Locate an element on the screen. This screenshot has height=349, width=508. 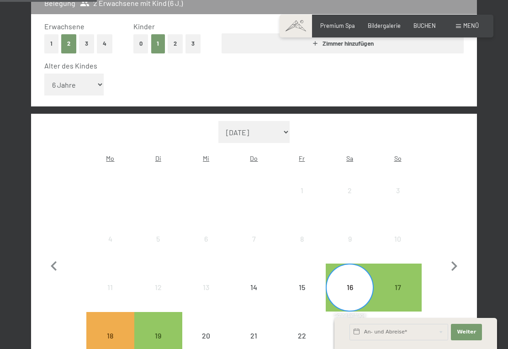
div: Tue Aug 05 2025 is located at coordinates (158, 239).